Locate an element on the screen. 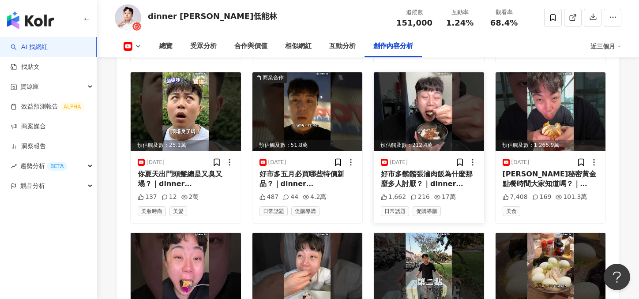  span: 68.4% is located at coordinates (504, 23).